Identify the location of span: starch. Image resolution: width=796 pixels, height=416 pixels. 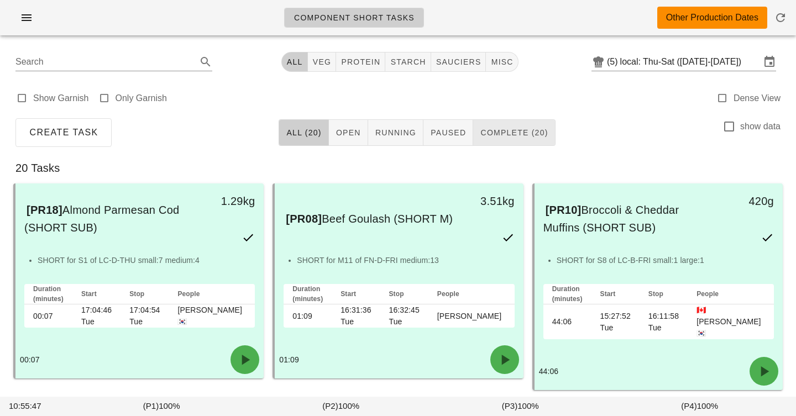
(407, 62).